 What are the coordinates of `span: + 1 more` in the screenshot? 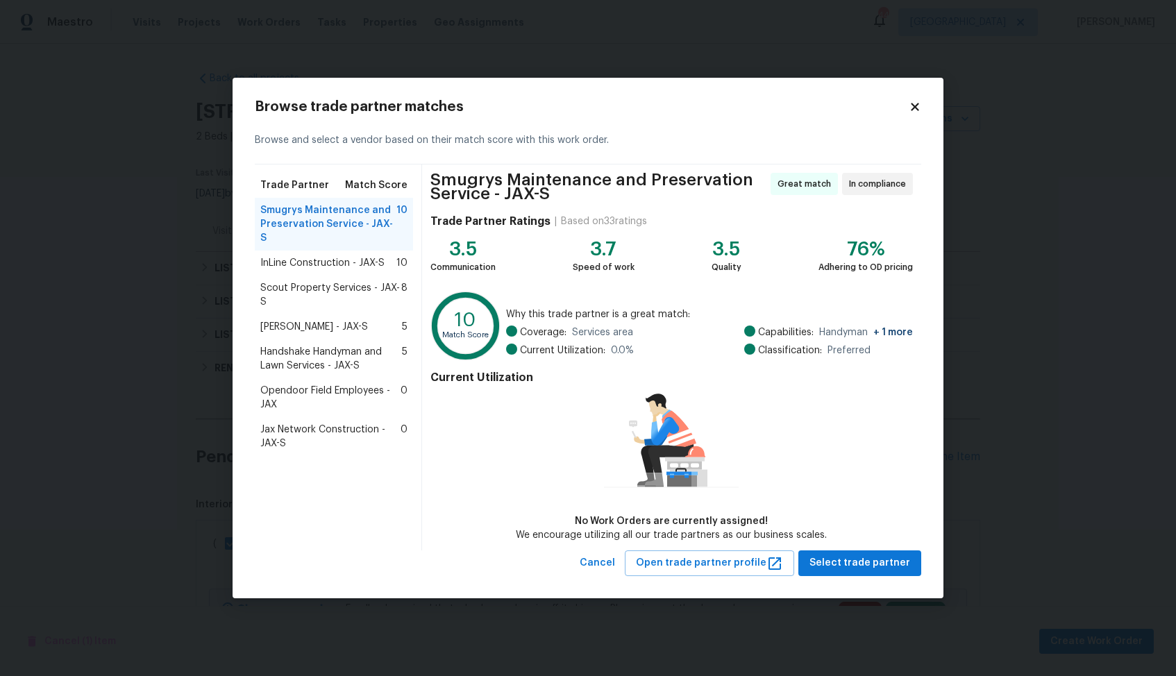 It's located at (893, 333).